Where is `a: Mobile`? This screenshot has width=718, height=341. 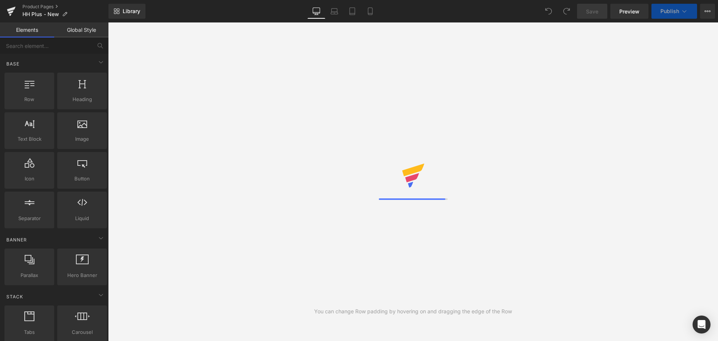
a: Mobile is located at coordinates (370, 11).